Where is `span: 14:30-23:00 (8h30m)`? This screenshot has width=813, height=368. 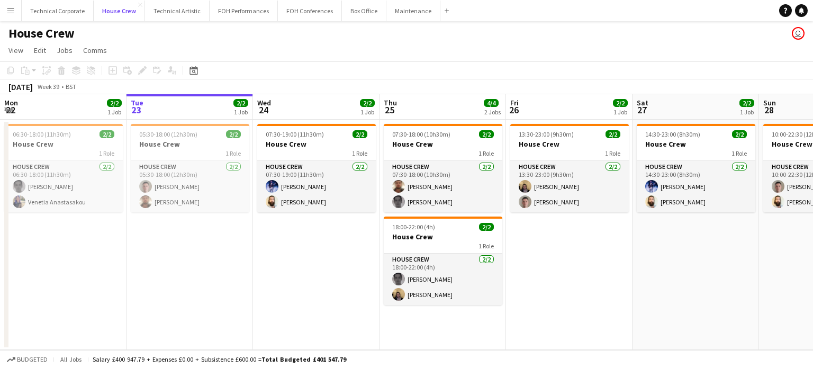
span: 14:30-23:00 (8h30m) is located at coordinates (673, 134).